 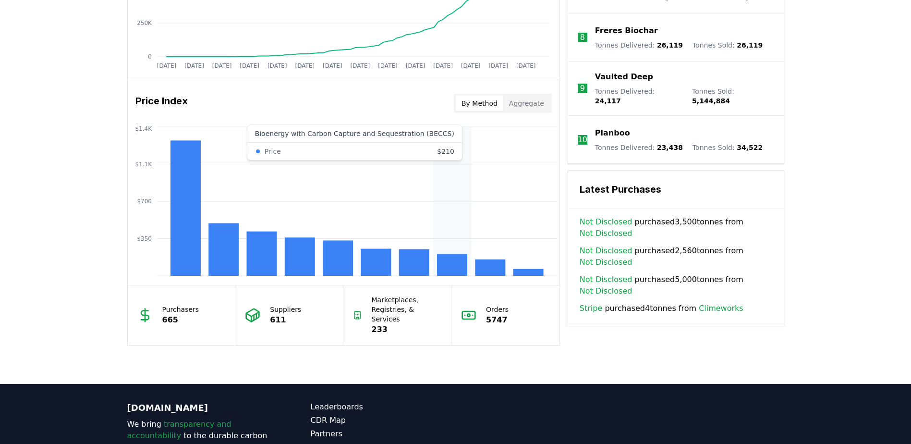 I want to click on button: By Method, so click(x=479, y=103).